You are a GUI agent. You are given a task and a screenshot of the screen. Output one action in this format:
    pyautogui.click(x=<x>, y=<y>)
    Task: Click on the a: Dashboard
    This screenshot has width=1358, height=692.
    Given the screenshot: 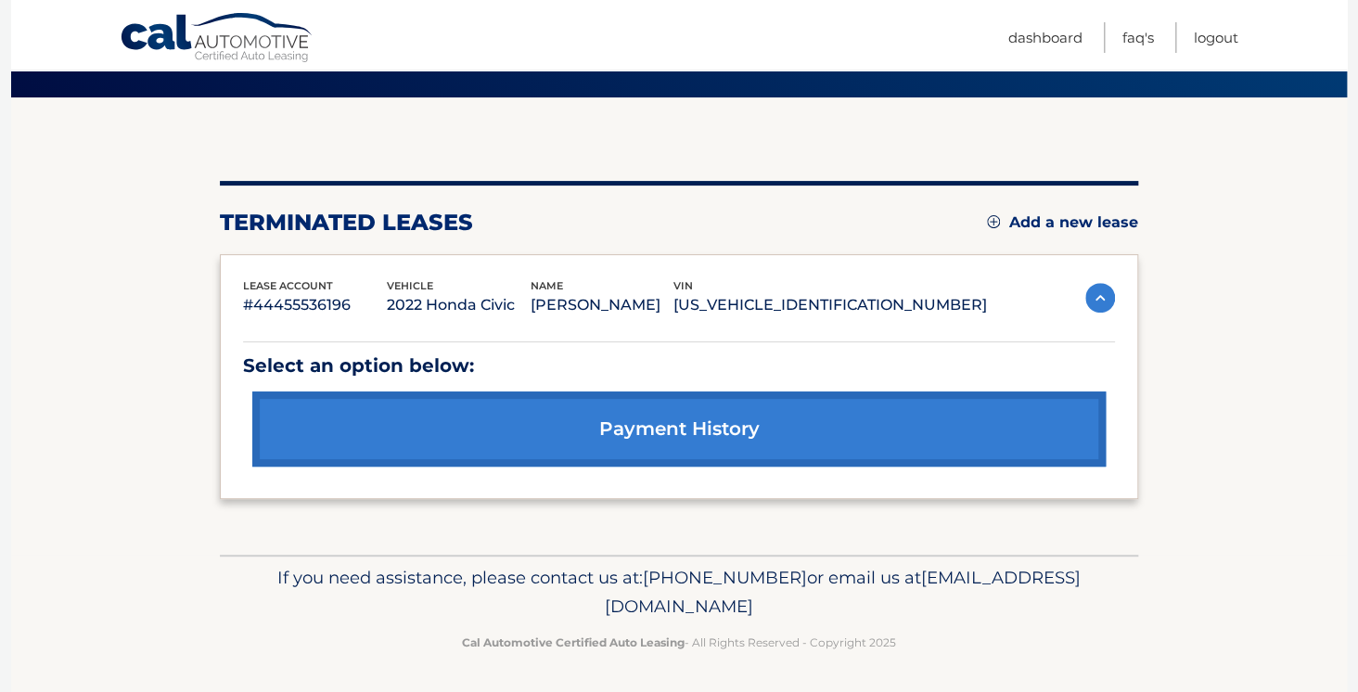 What is the action you would take?
    pyautogui.click(x=1046, y=37)
    